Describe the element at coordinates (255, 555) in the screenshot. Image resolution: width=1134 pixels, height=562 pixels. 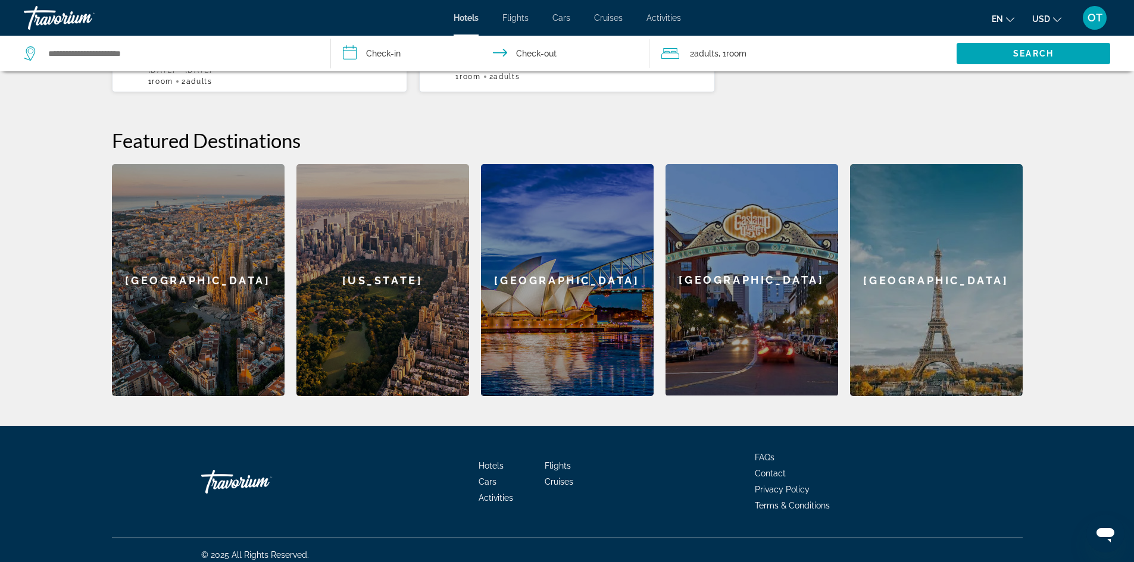
I see `span: © 2025 All Rights Reserved.` at that location.